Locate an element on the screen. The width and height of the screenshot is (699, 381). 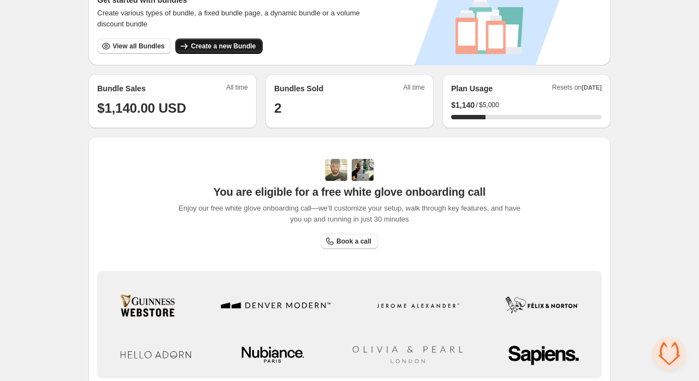
h1: $1,140.00 USD is located at coordinates (172, 108).